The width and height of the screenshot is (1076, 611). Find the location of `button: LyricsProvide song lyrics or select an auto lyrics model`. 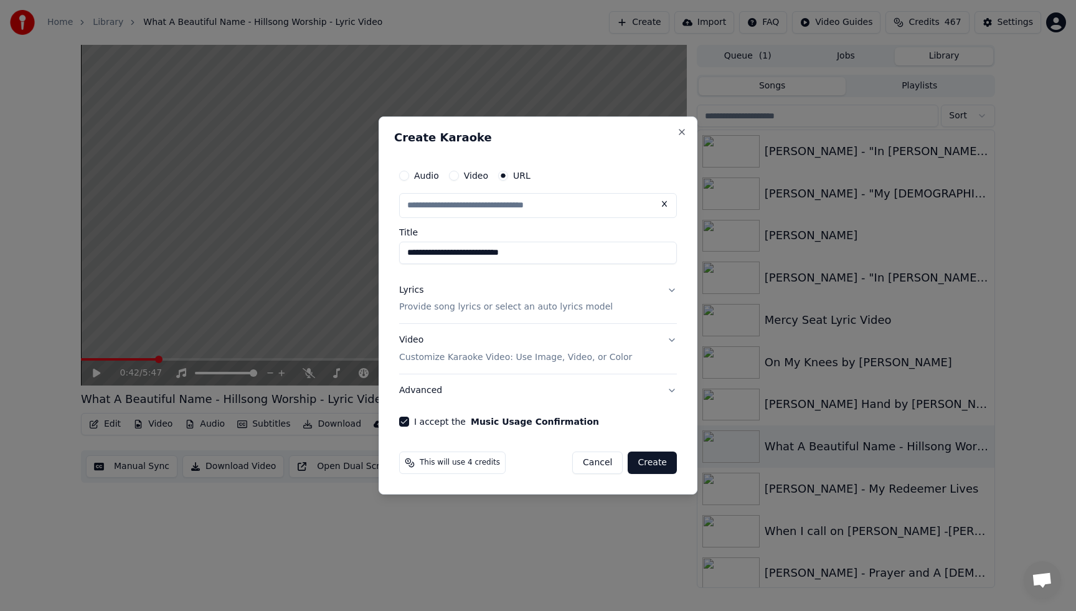

button: LyricsProvide song lyrics or select an auto lyrics model is located at coordinates (538, 299).